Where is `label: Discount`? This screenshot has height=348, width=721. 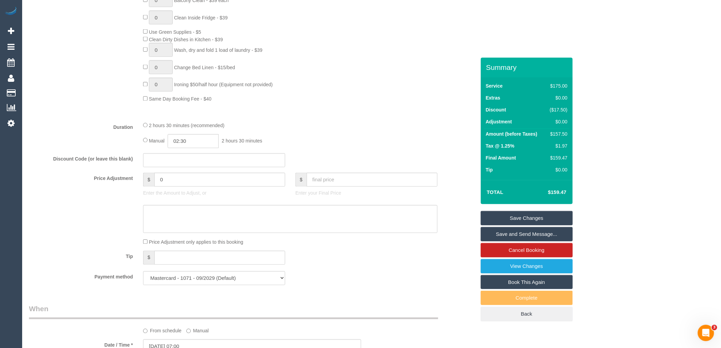
label: Discount is located at coordinates (496, 110).